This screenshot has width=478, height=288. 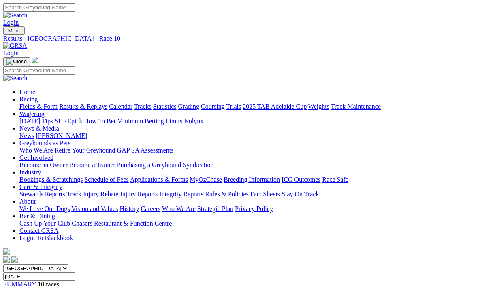 I want to click on img: twitter.svg, so click(x=15, y=259).